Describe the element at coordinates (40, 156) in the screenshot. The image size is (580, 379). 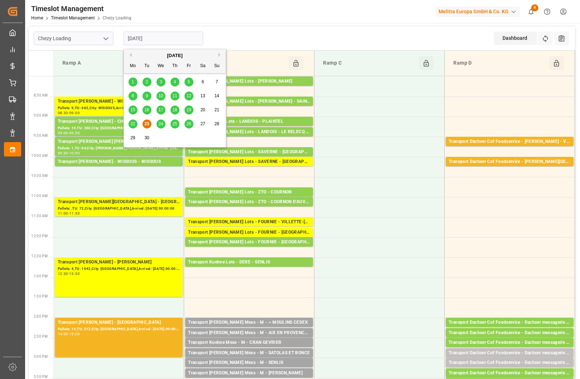
I see `span: 10:00 AM` at that location.